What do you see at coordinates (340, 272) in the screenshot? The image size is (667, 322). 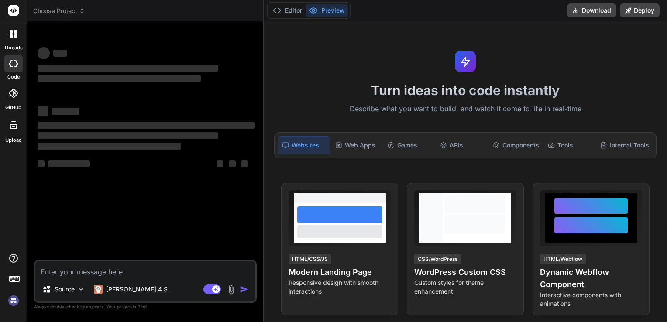 I see `h4: Modern Landing Page` at bounding box center [340, 272].